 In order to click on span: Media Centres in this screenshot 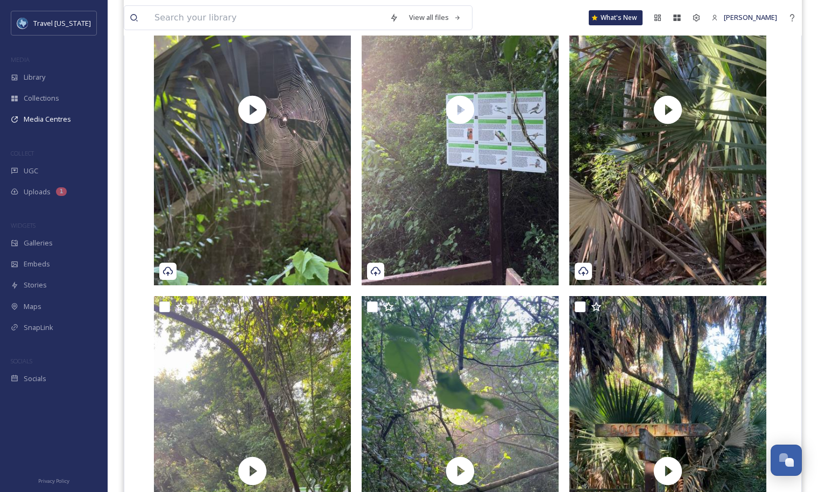, I will do `click(47, 119)`.